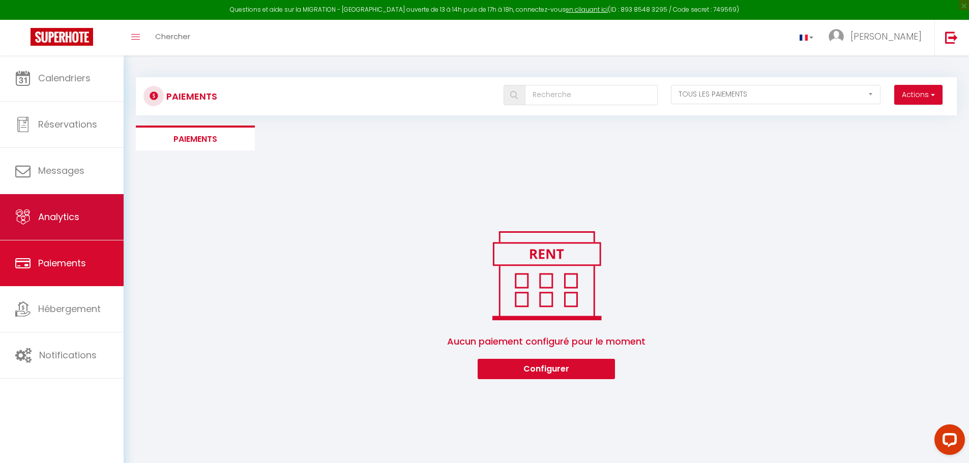 The width and height of the screenshot is (969, 463). I want to click on span: Messages, so click(61, 170).